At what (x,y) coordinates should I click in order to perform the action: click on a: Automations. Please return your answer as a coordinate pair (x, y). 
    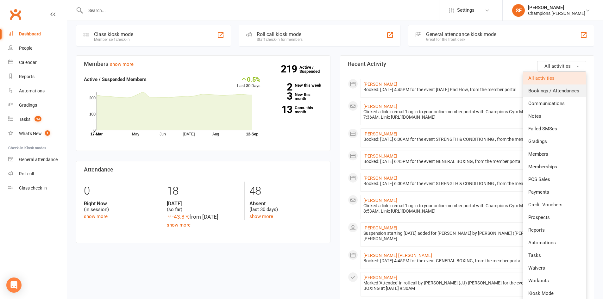
    Looking at the image, I should click on (37, 91).